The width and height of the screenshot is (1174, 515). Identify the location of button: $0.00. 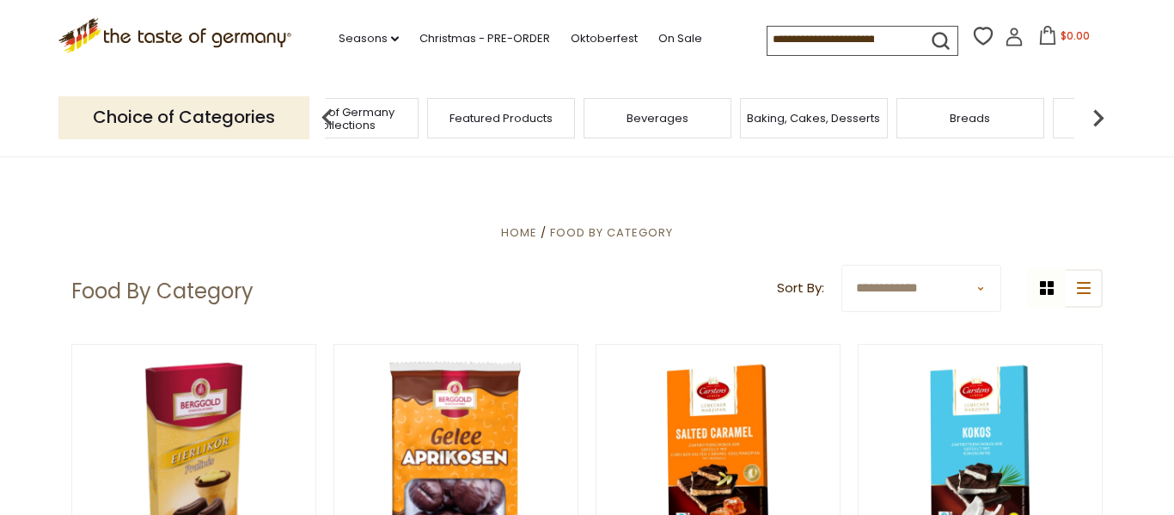
(1063, 39).